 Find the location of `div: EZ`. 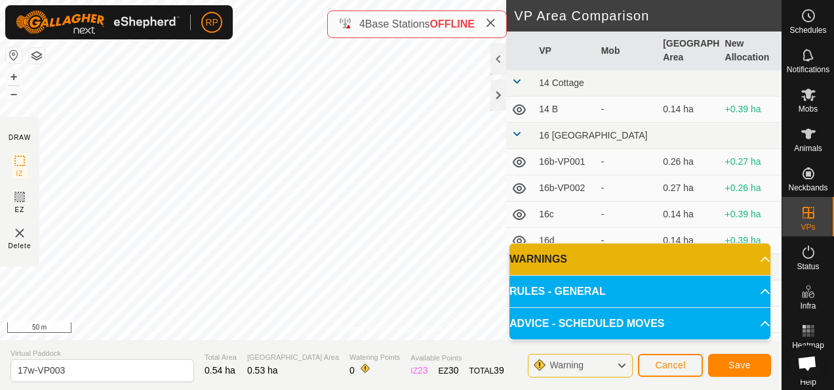

div: EZ is located at coordinates (449, 370).